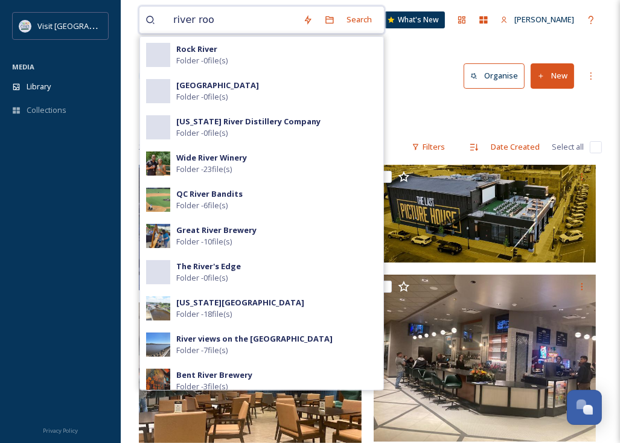 Image resolution: width=620 pixels, height=443 pixels. What do you see at coordinates (216, 230) in the screenshot?
I see `strong: Great River Brewery` at bounding box center [216, 230].